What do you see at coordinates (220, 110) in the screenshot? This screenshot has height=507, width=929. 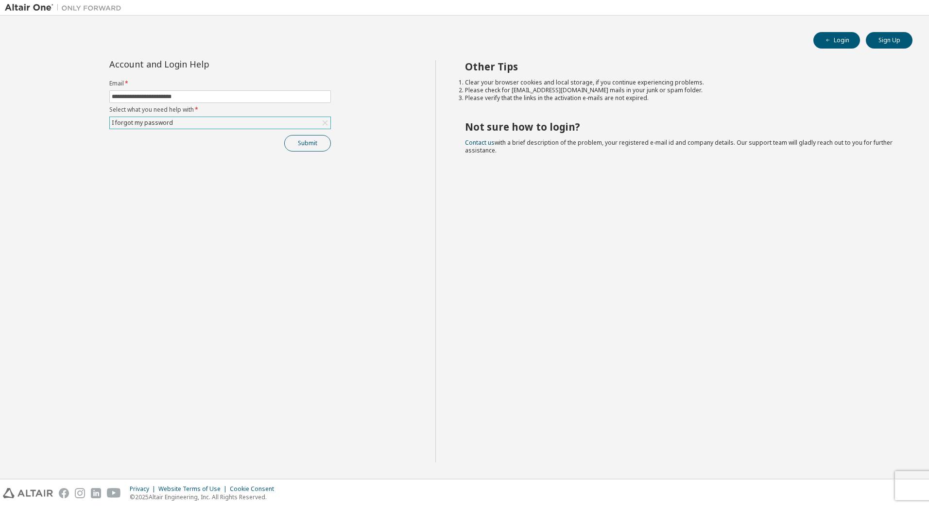 I see `label: Select what you need help with` at bounding box center [220, 110].